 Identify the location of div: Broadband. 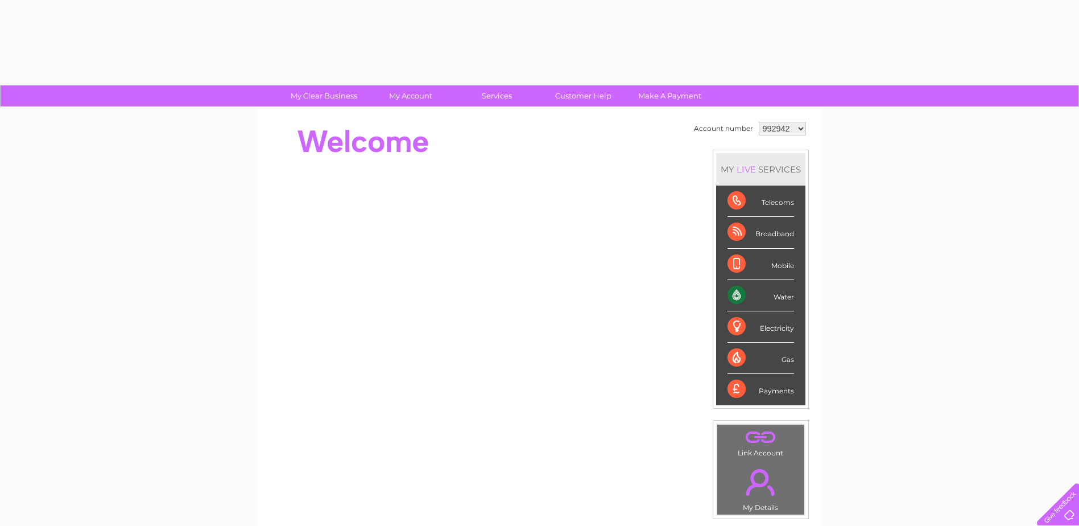
(761, 232).